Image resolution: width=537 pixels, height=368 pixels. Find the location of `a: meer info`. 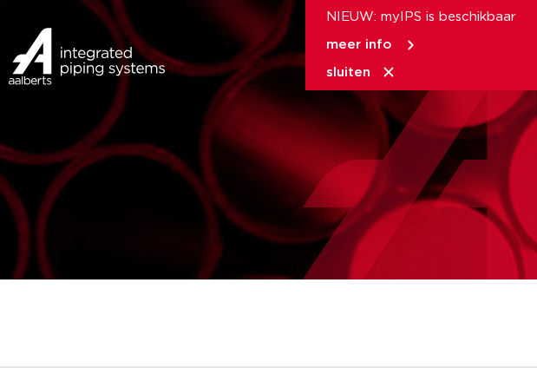

a: meer info is located at coordinates (372, 45).